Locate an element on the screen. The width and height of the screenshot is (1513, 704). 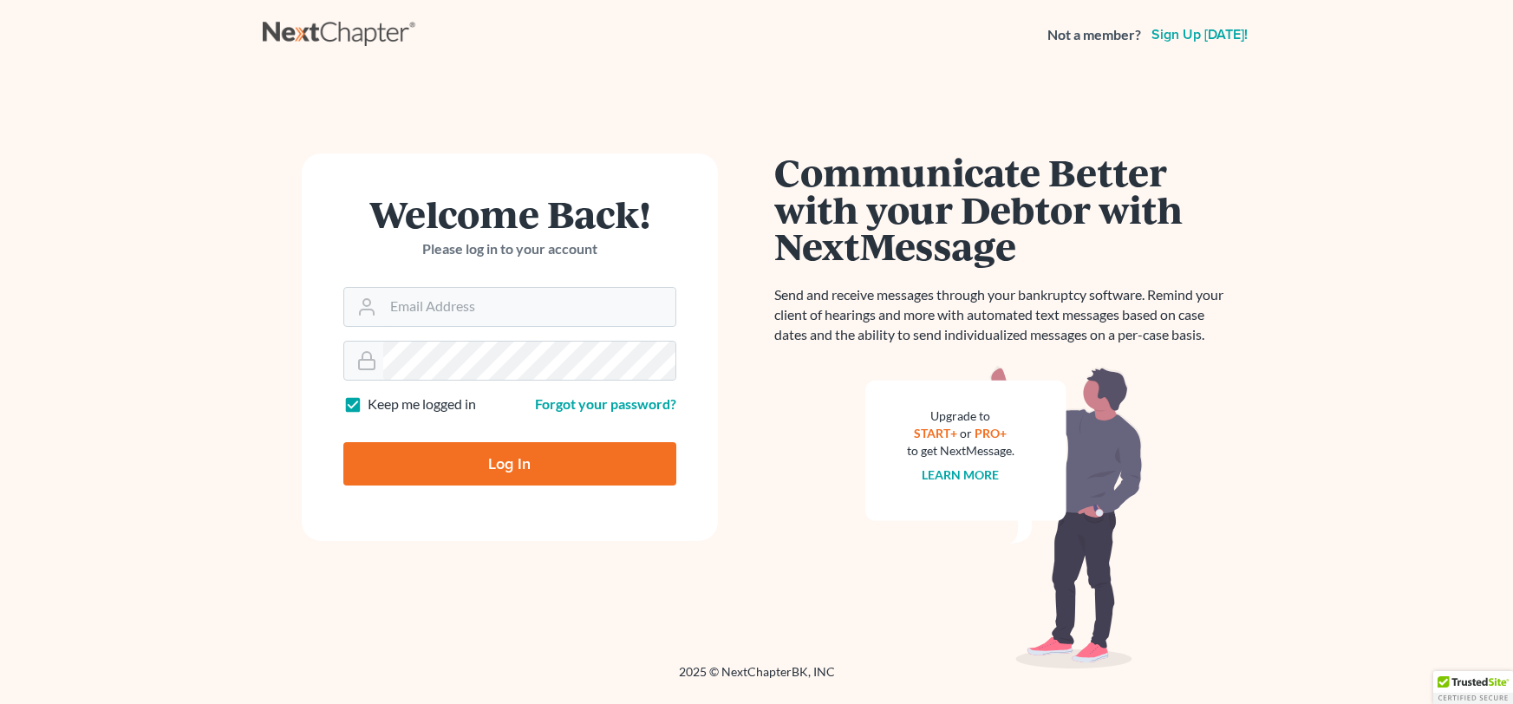
span: or is located at coordinates (966, 433).